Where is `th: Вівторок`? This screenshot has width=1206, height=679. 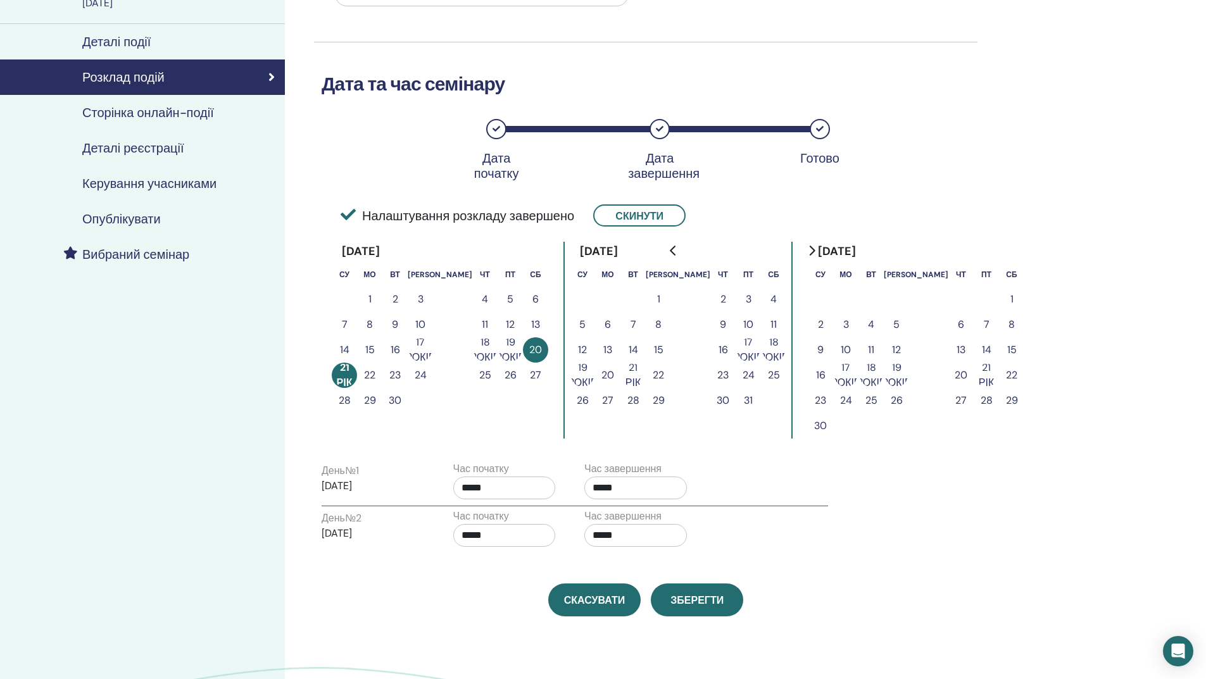 th: Вівторок is located at coordinates (633, 274).